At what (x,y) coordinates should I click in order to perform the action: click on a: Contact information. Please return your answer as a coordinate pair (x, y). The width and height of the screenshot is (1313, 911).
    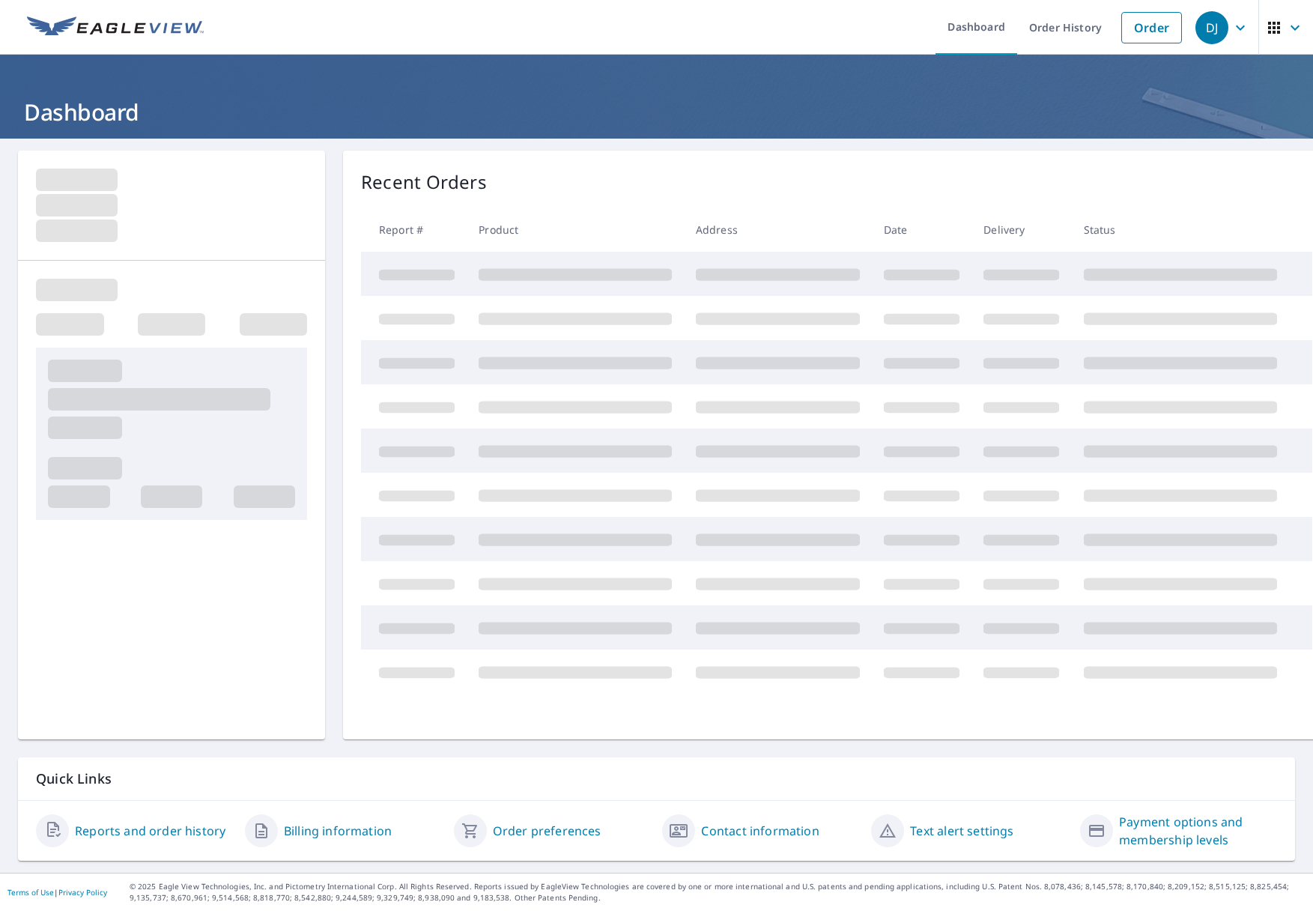
    Looking at the image, I should click on (759, 831).